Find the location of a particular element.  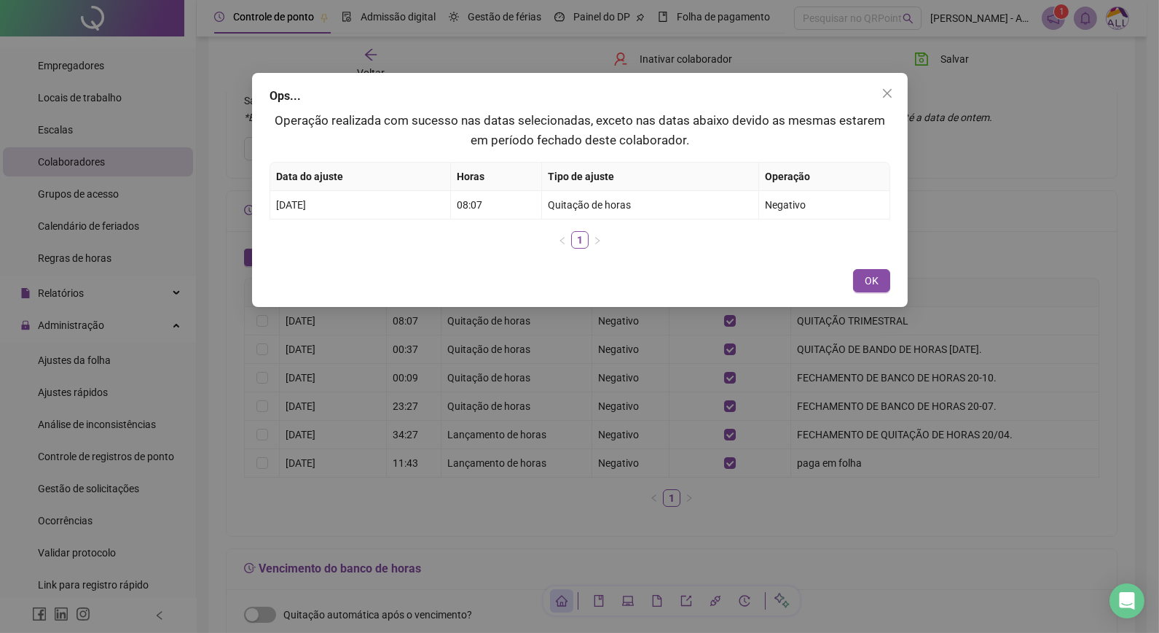

div: Ops... is located at coordinates (580, 96).